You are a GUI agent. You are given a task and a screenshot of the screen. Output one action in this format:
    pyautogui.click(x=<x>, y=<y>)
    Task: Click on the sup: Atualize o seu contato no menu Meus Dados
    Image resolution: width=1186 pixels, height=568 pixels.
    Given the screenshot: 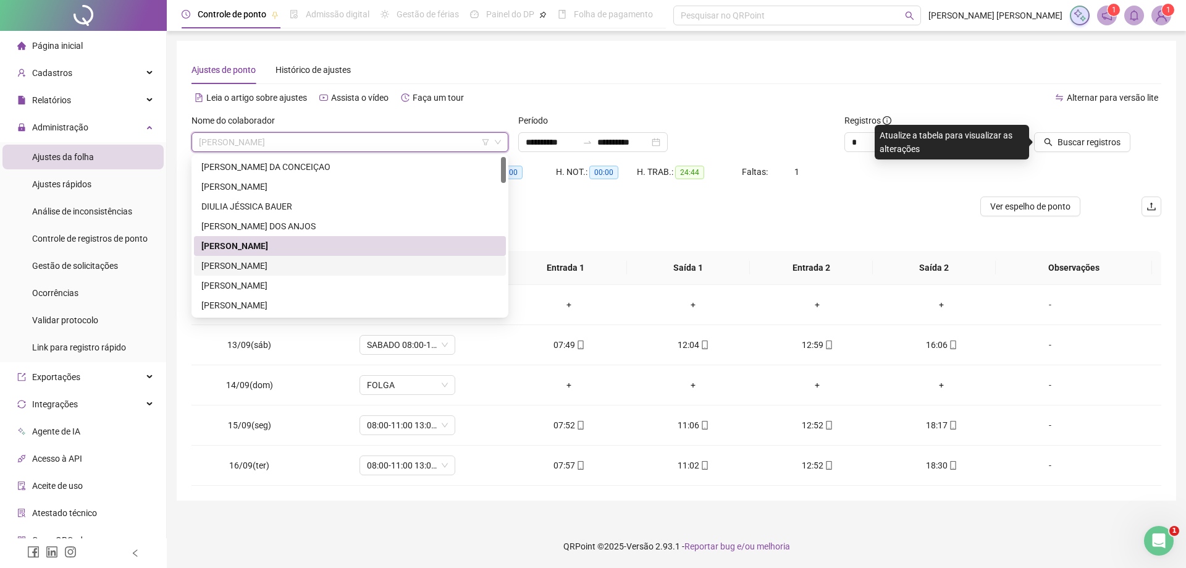 What is the action you would take?
    pyautogui.click(x=1168, y=10)
    